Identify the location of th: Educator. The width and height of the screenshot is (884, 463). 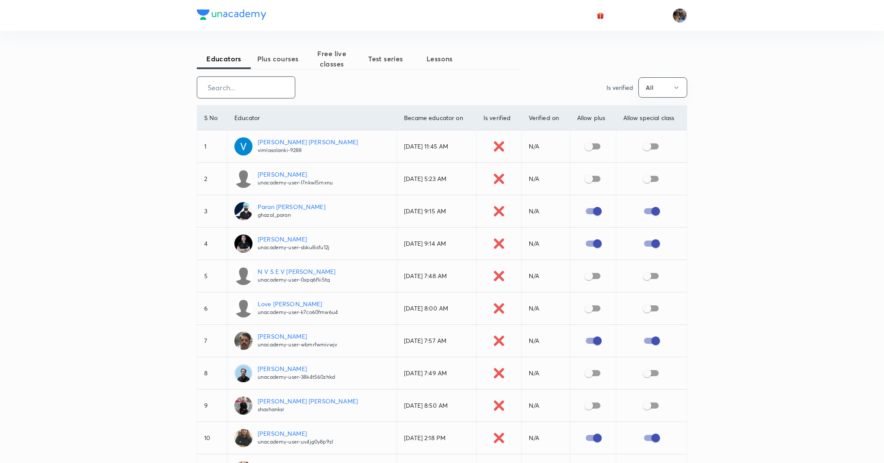
(312, 118).